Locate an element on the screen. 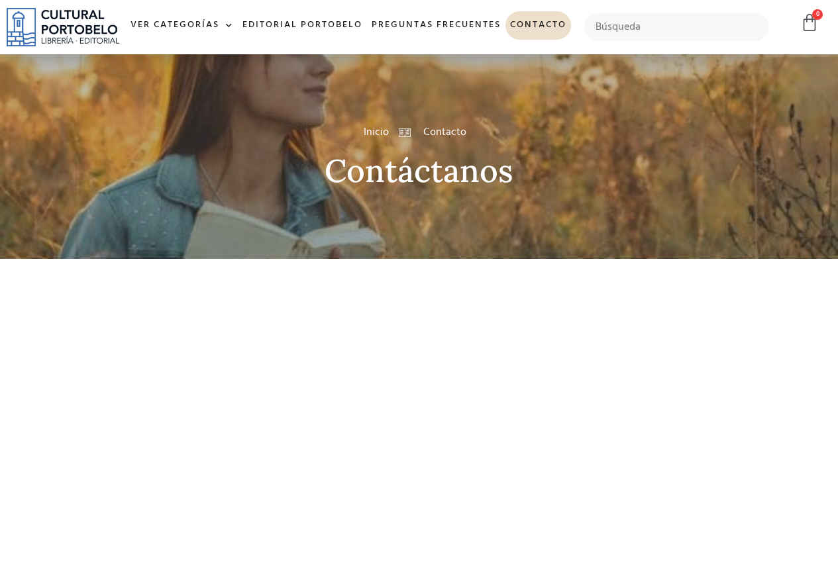 The image size is (838, 566). a: Inicio is located at coordinates (376, 132).